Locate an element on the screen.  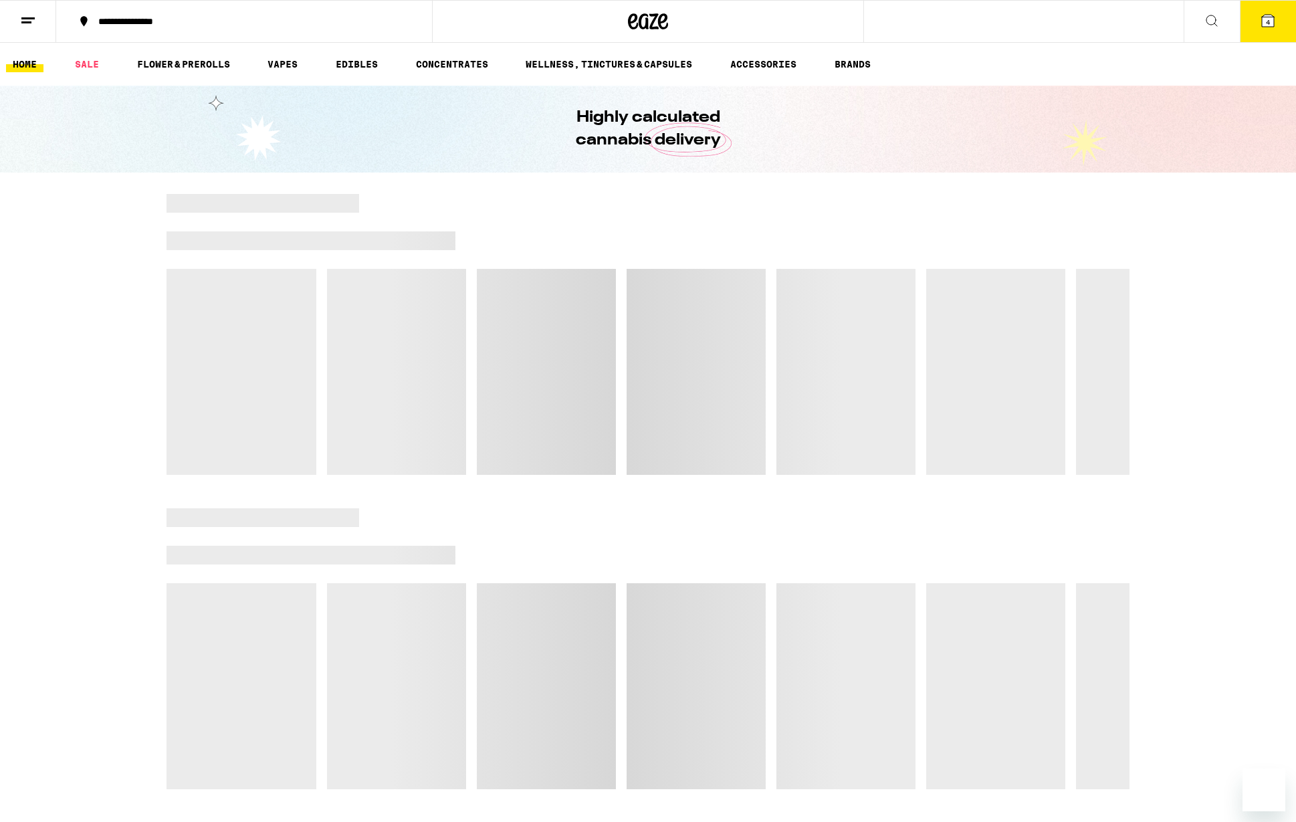
span: 4 is located at coordinates (1268, 22).